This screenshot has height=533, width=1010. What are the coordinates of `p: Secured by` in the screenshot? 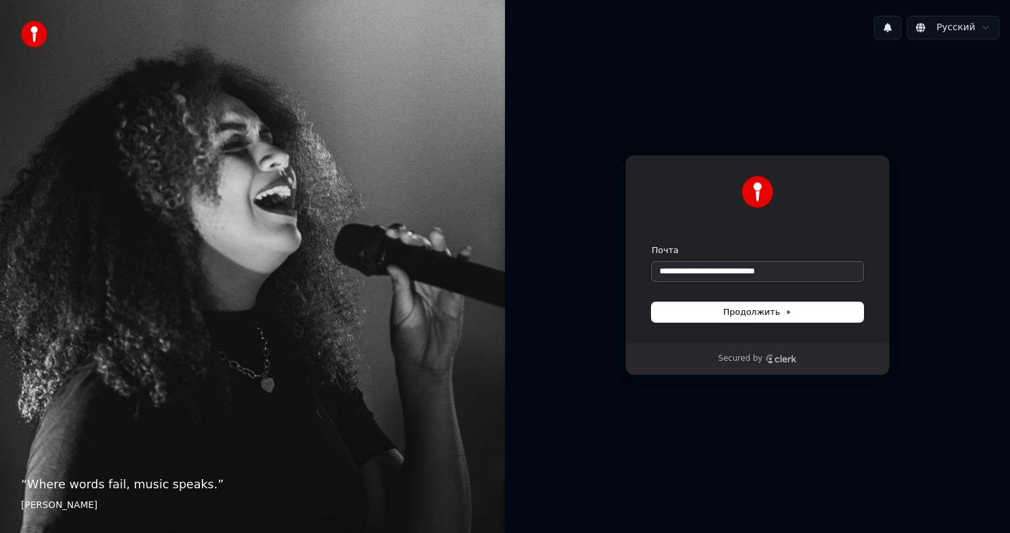 It's located at (740, 359).